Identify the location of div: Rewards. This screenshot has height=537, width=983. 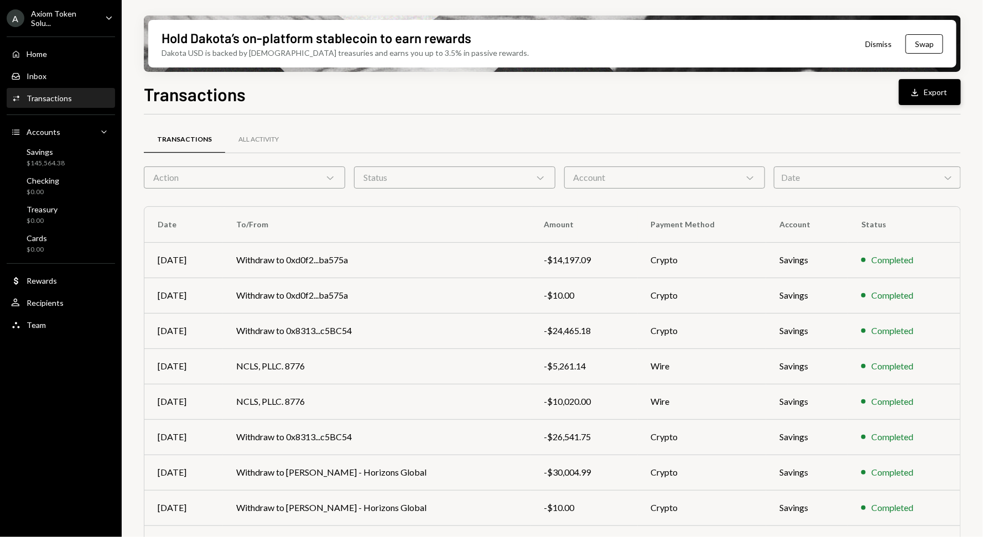
(41, 280).